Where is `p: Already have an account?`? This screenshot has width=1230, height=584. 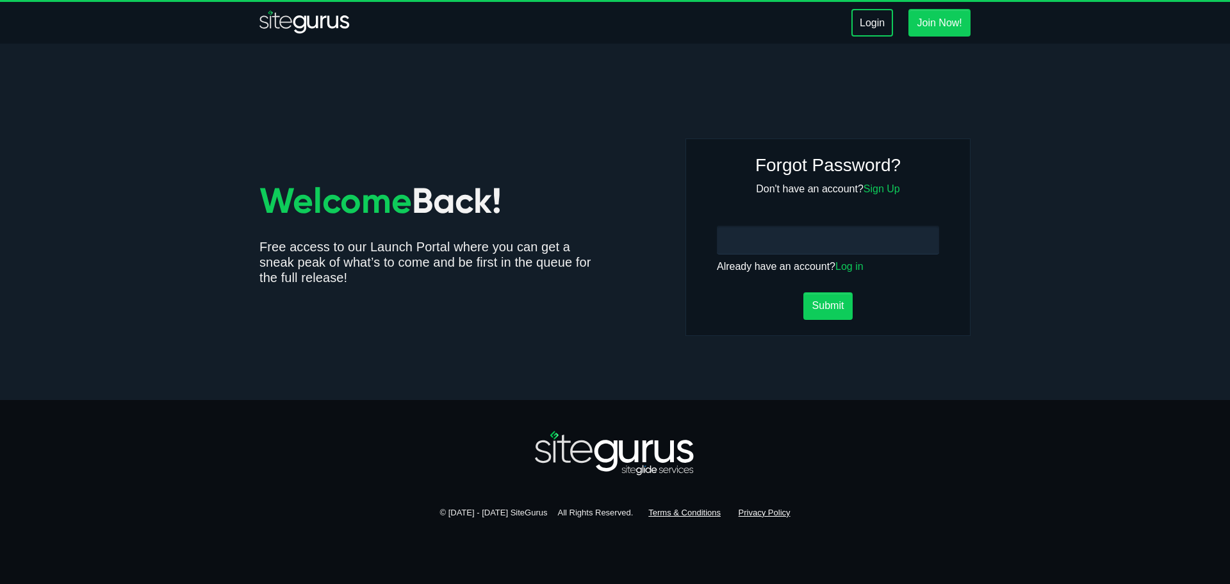
p: Already have an account? is located at coordinates (828, 267).